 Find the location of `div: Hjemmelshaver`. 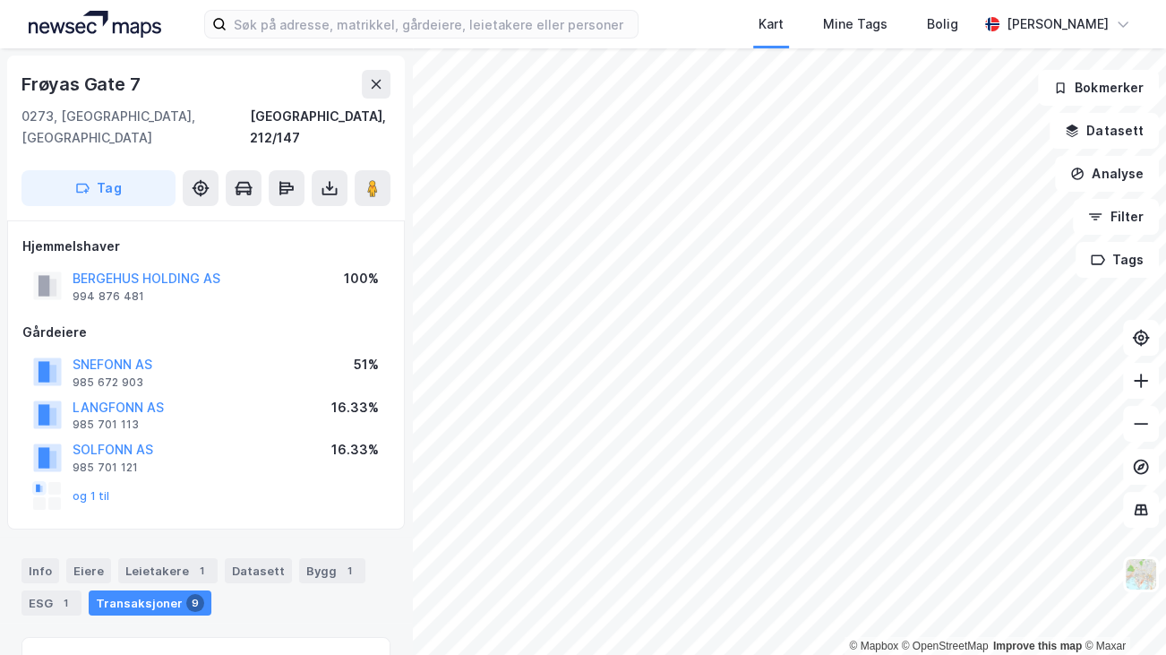

div: Hjemmelshaver is located at coordinates (206, 246).